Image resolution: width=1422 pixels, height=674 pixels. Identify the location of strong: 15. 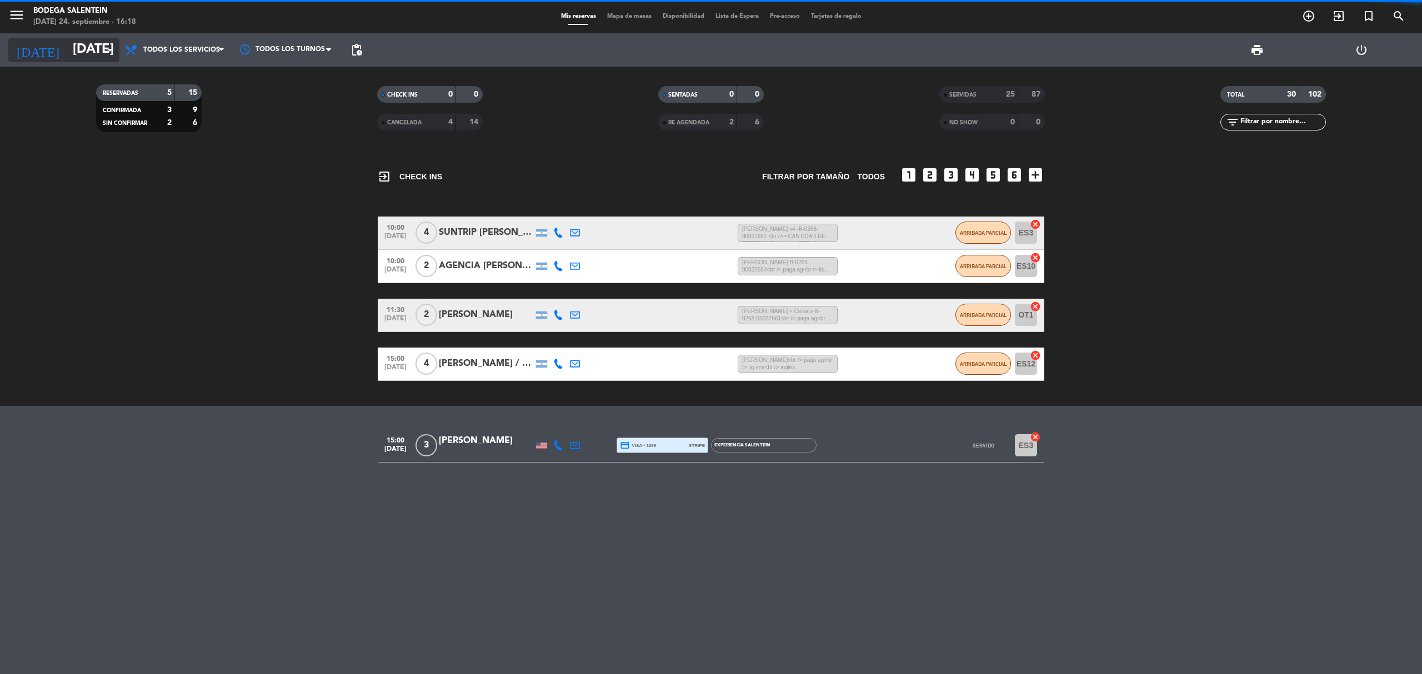
(194, 93).